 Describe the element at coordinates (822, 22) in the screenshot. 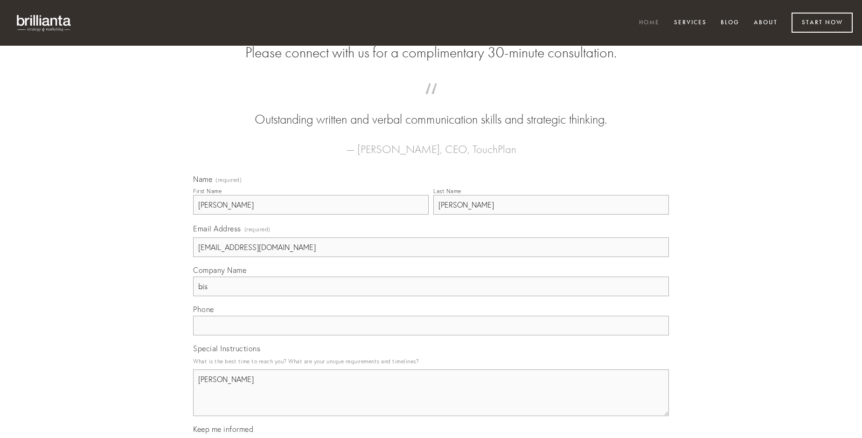

I see `a: Start Now` at that location.